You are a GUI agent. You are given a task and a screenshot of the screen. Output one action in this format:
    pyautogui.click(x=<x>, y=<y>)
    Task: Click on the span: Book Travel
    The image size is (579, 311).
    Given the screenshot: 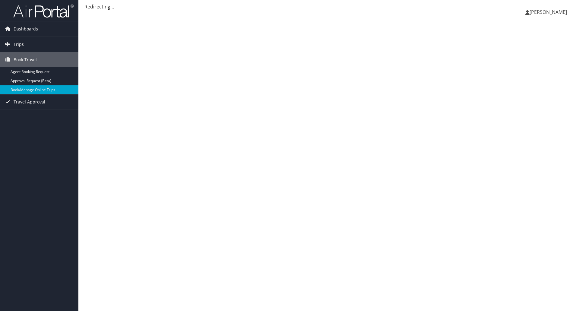 What is the action you would take?
    pyautogui.click(x=25, y=60)
    